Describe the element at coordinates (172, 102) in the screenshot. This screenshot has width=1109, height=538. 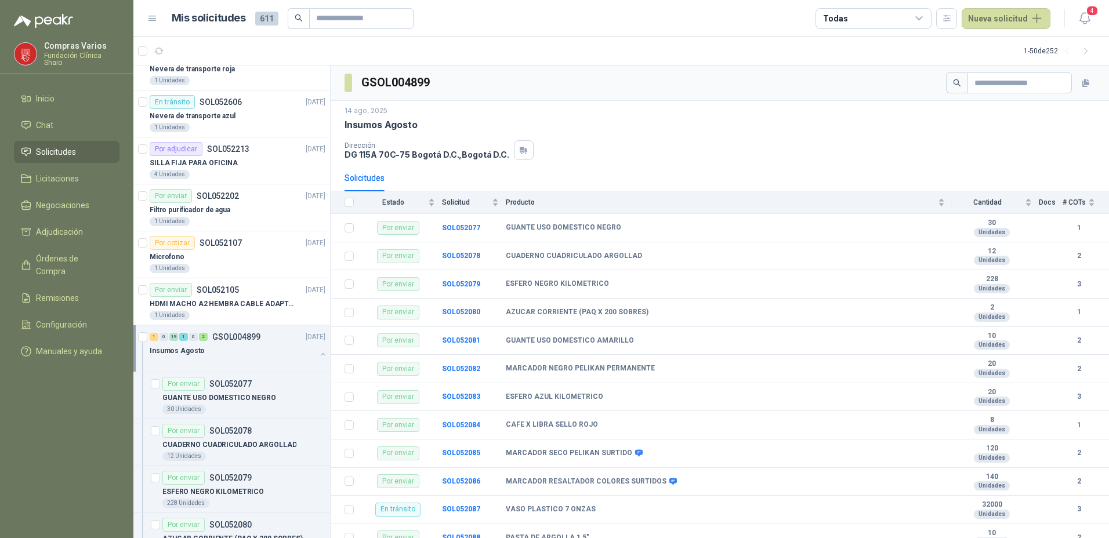
I see `div: En tránsito` at that location.